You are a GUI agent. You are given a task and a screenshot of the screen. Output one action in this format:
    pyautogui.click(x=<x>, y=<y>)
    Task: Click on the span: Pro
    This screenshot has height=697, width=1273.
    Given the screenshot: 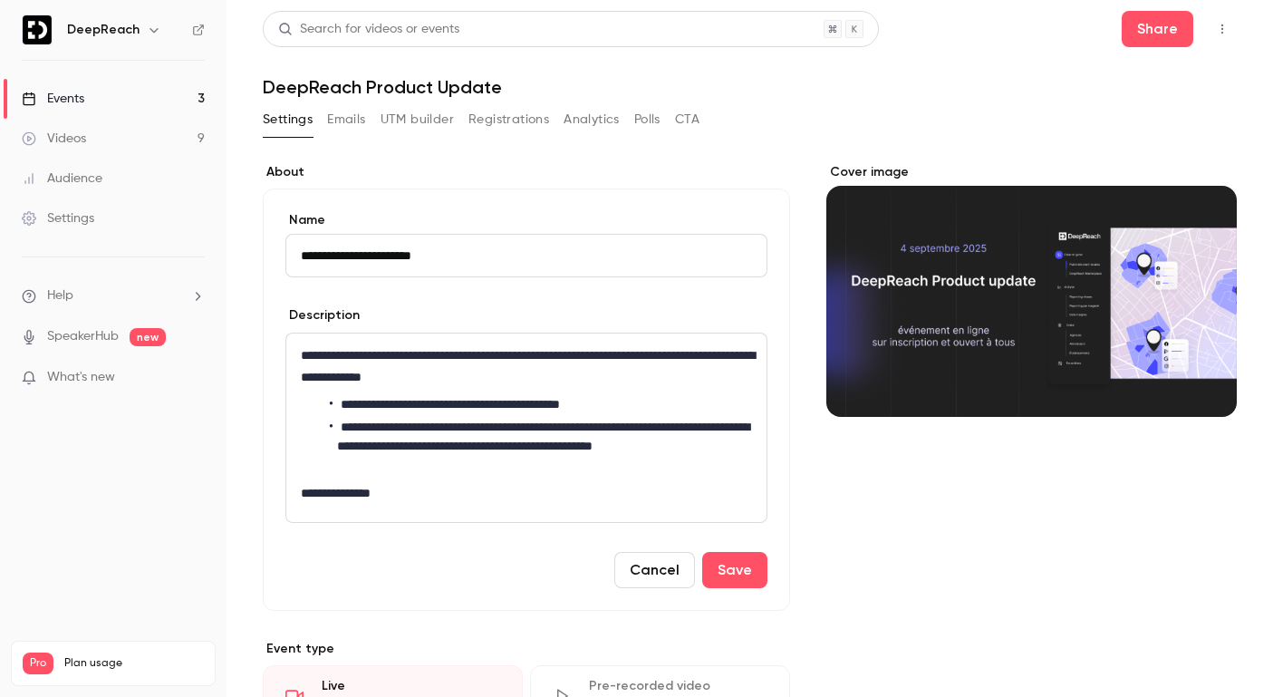 What is the action you would take?
    pyautogui.click(x=38, y=663)
    